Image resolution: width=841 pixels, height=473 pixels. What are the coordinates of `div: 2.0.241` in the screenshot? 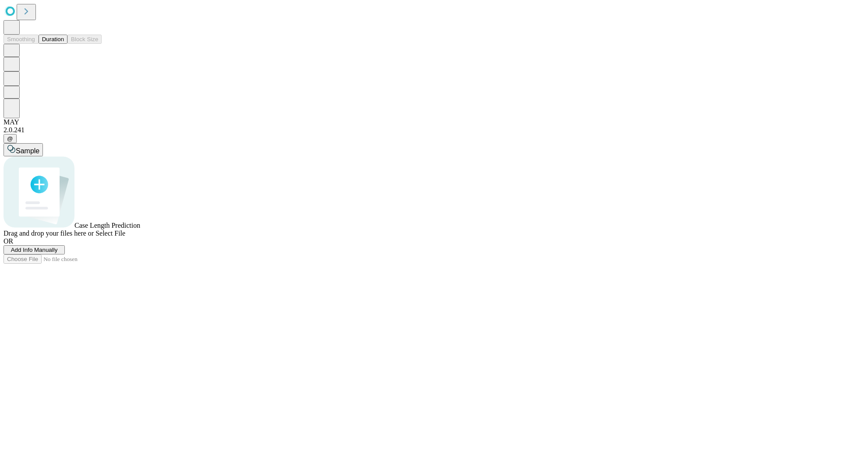 It's located at (421, 130).